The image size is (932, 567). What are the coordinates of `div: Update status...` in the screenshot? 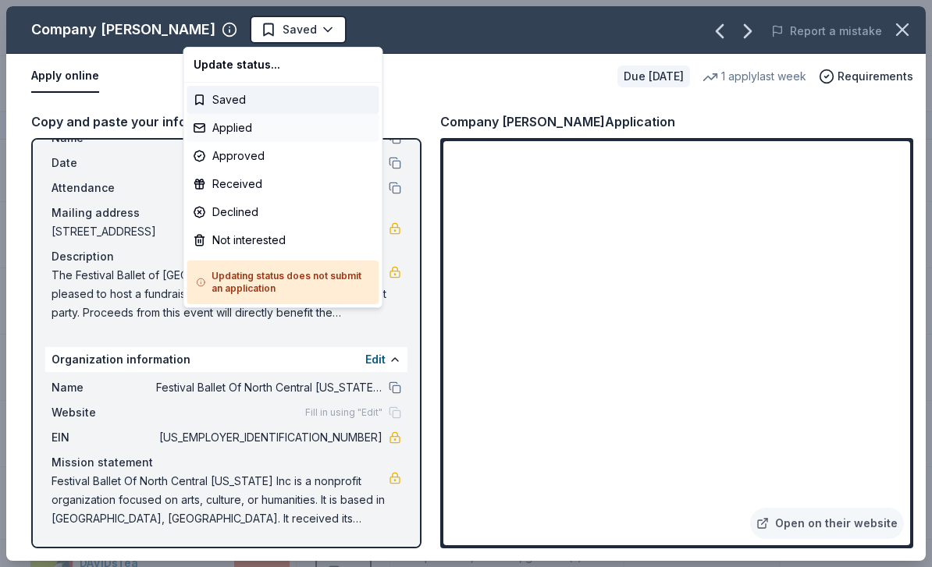 It's located at (283, 65).